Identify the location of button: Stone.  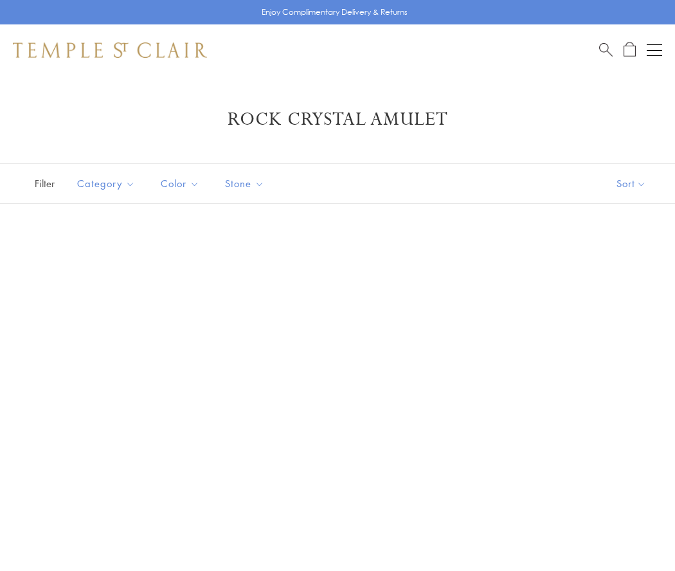
(244, 183).